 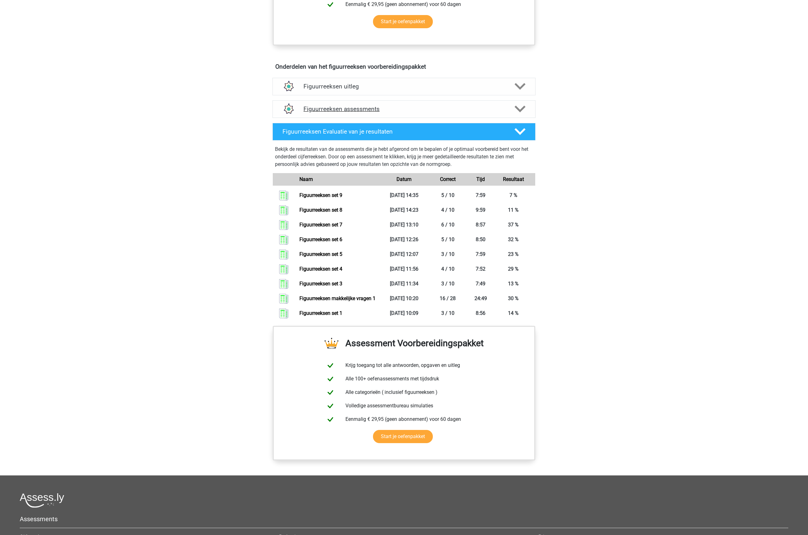 I want to click on a: Figuurreeksen set 5, so click(x=321, y=254).